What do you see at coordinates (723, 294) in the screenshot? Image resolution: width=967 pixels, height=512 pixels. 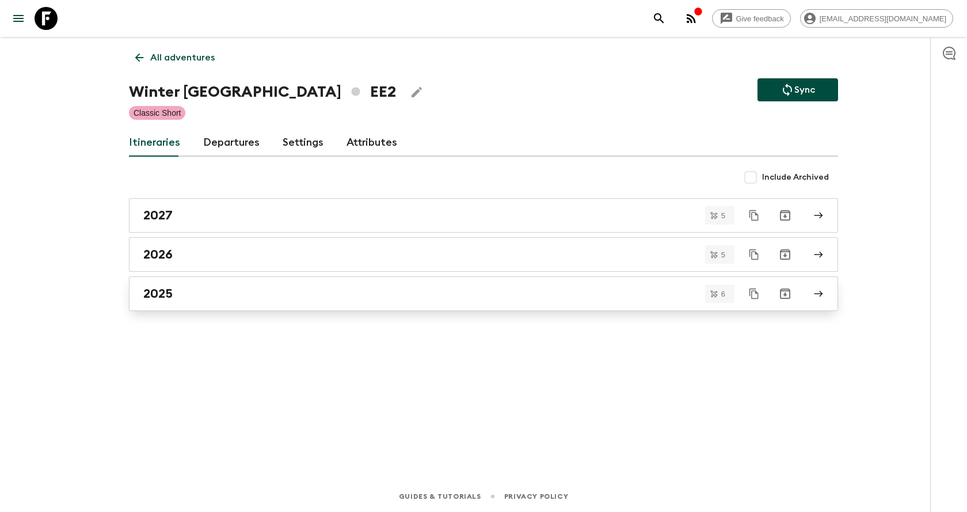 I see `span: 6` at bounding box center [723, 294].